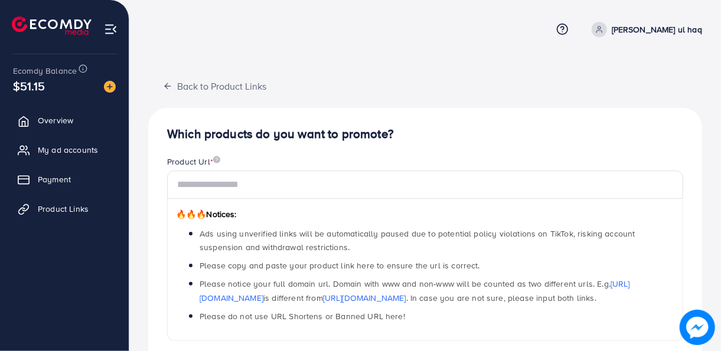 Image resolution: width=721 pixels, height=351 pixels. I want to click on a: Product Links, so click(64, 209).